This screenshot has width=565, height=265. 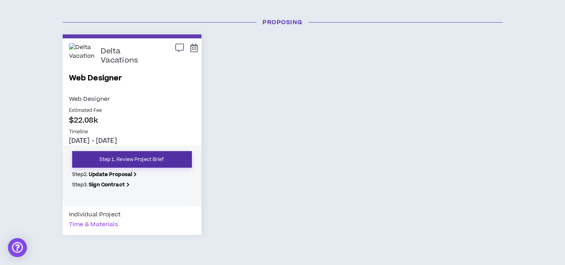 What do you see at coordinates (132, 111) in the screenshot?
I see `p: Estimated Fee` at bounding box center [132, 111].